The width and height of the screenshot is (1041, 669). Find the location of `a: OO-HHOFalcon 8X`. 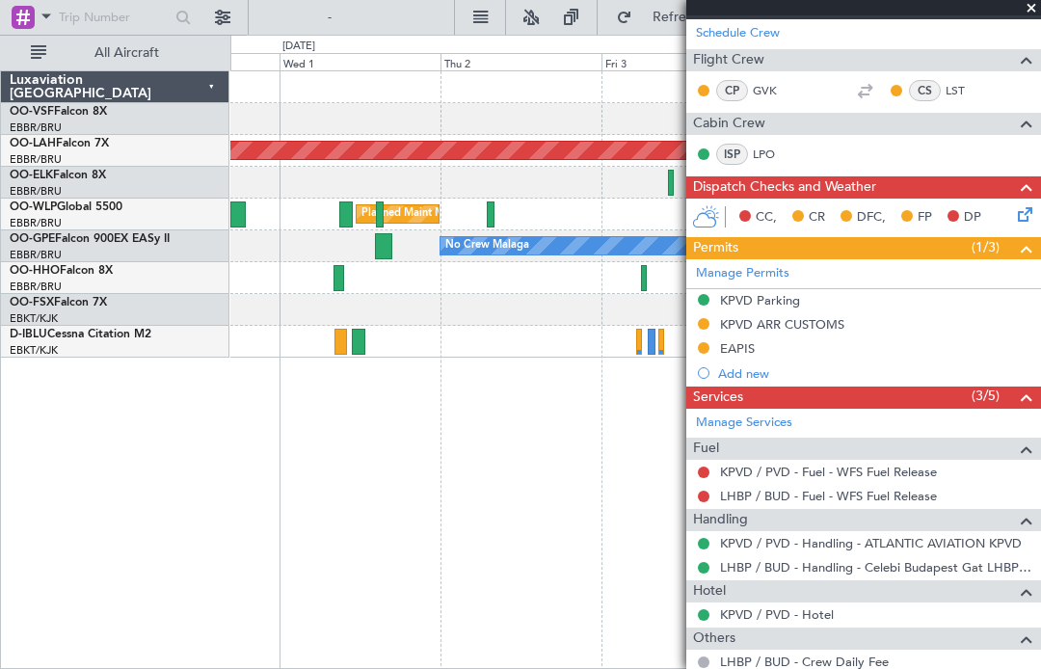

a: OO-HHOFalcon 8X is located at coordinates (61, 271).